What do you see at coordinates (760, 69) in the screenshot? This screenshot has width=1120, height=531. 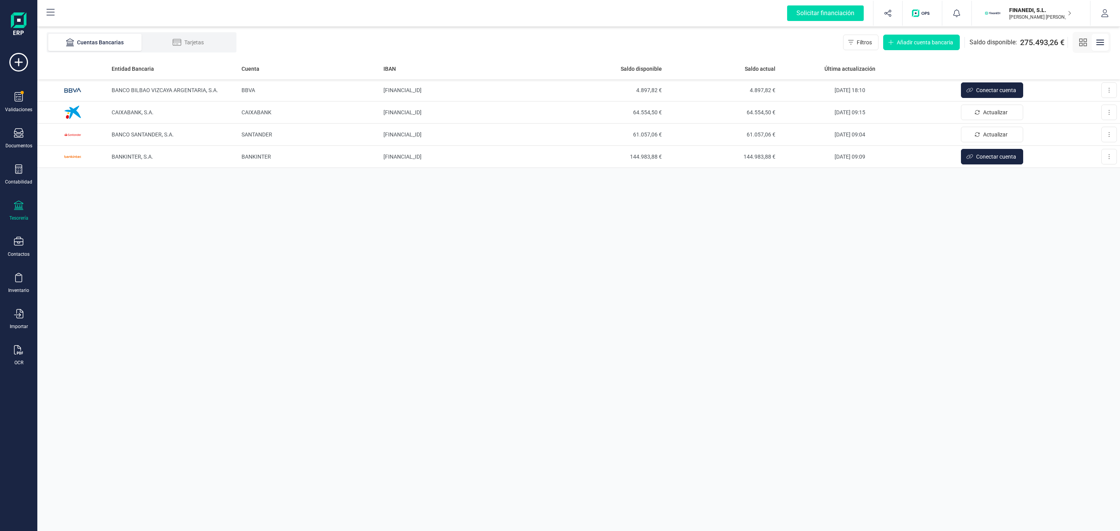 I see `span: Saldo actual` at bounding box center [760, 69].